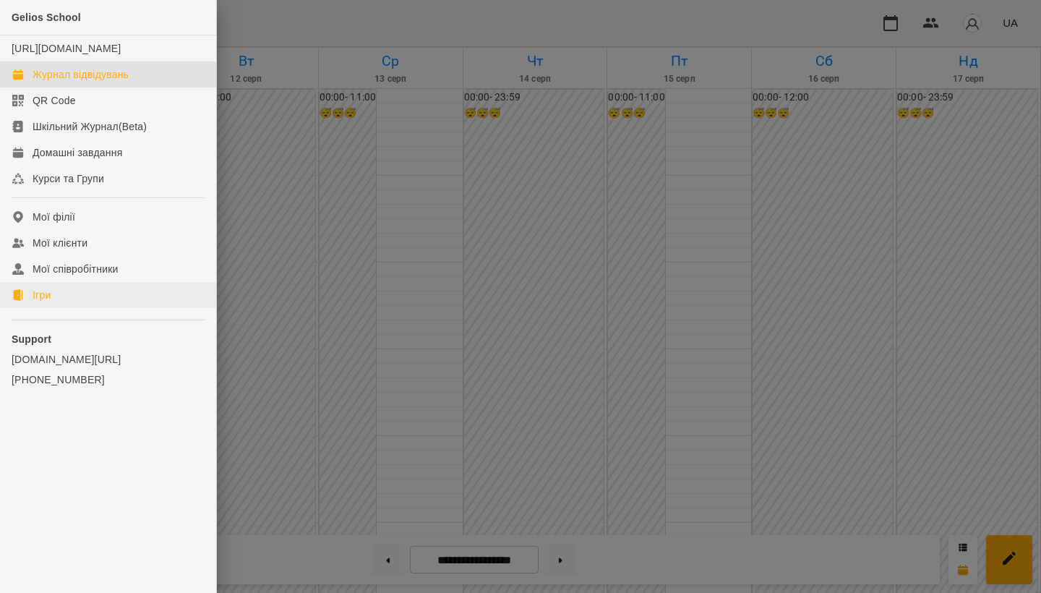  I want to click on div: Мої клієнти, so click(60, 243).